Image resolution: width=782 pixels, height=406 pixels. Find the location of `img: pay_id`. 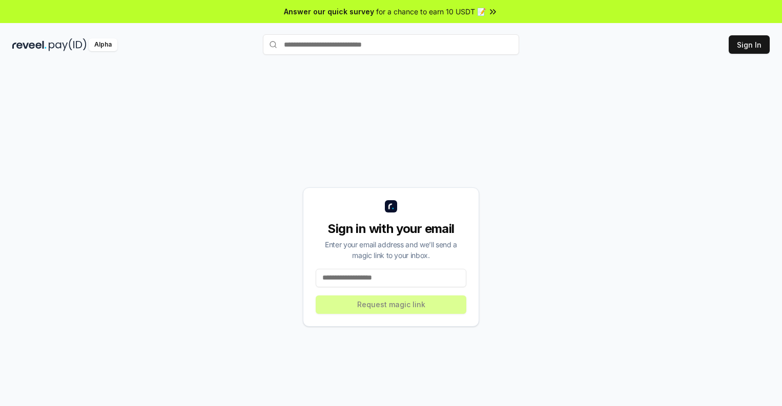

img: pay_id is located at coordinates (68, 45).